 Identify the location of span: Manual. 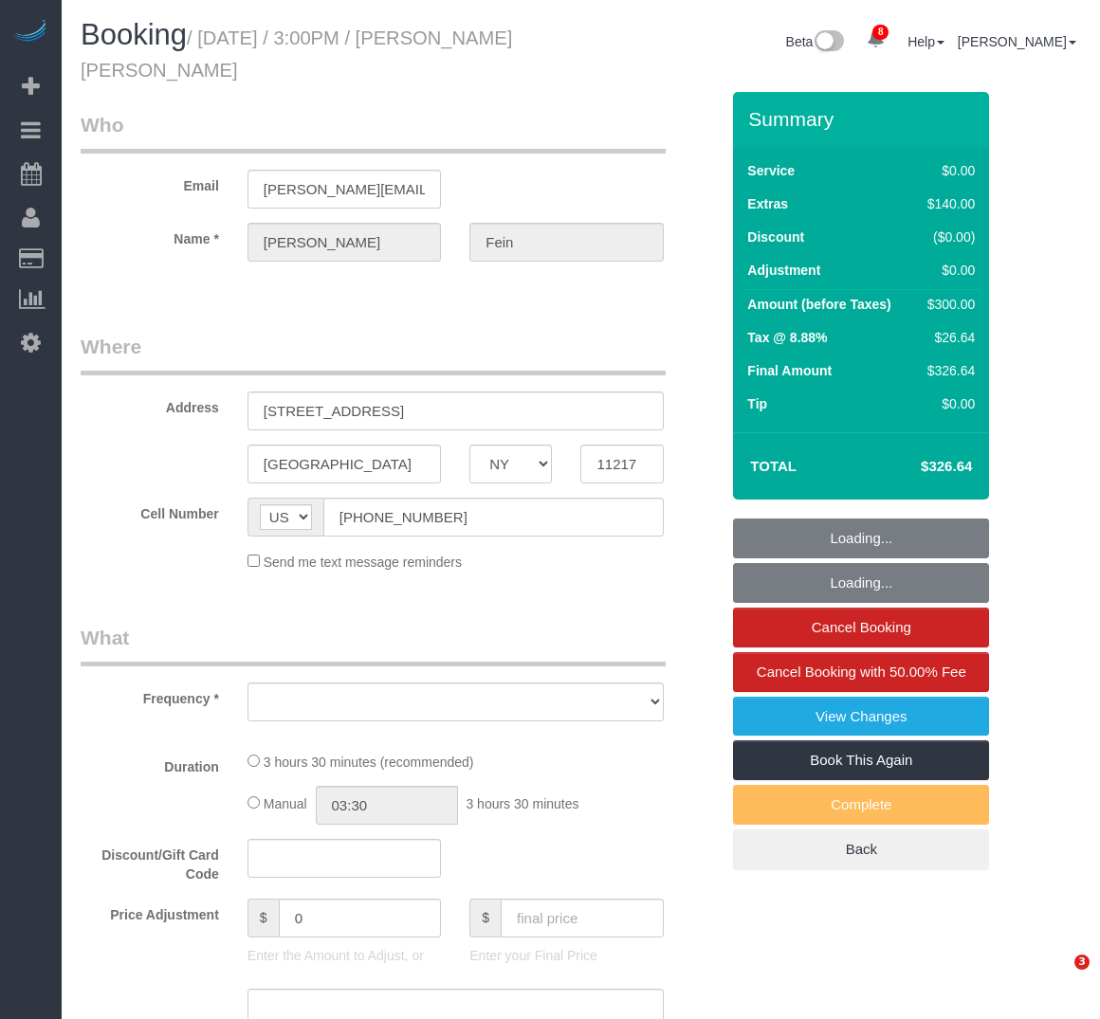
(285, 804).